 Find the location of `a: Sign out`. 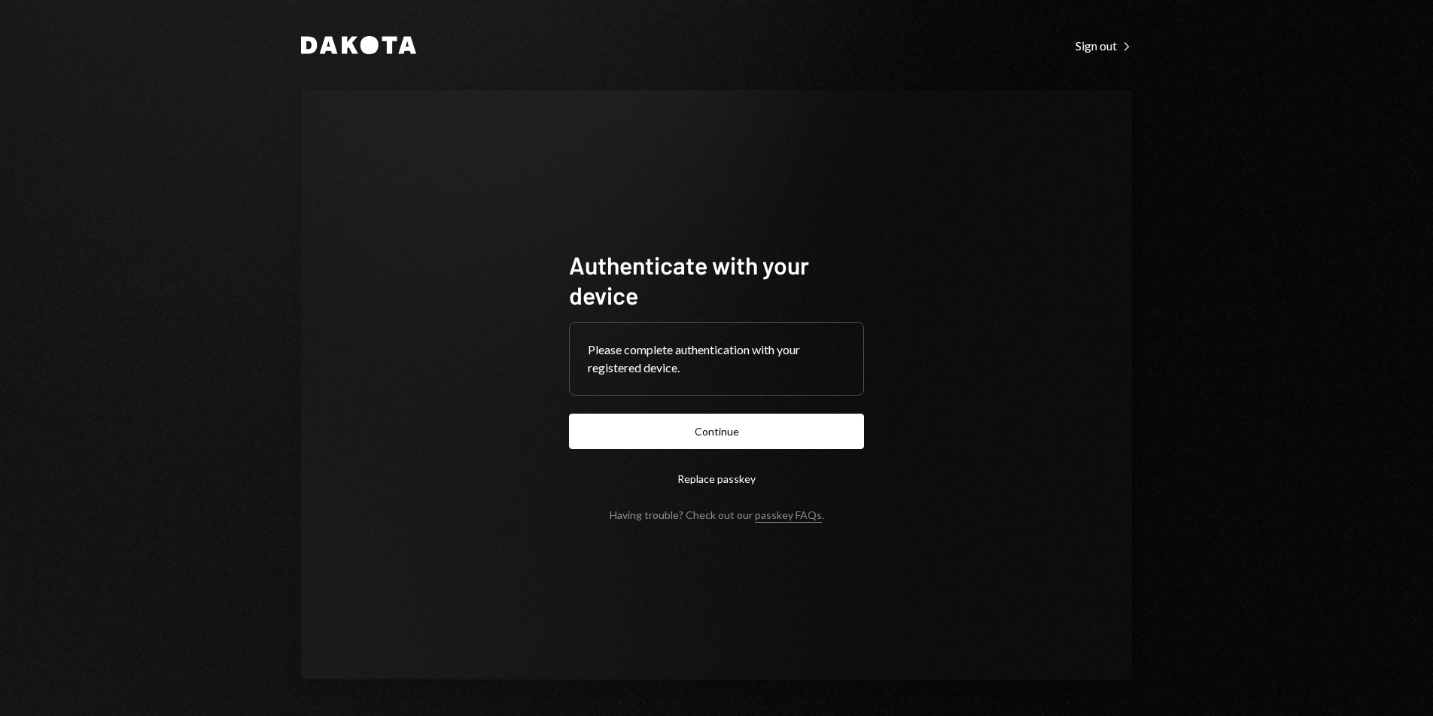

a: Sign out is located at coordinates (1103, 45).